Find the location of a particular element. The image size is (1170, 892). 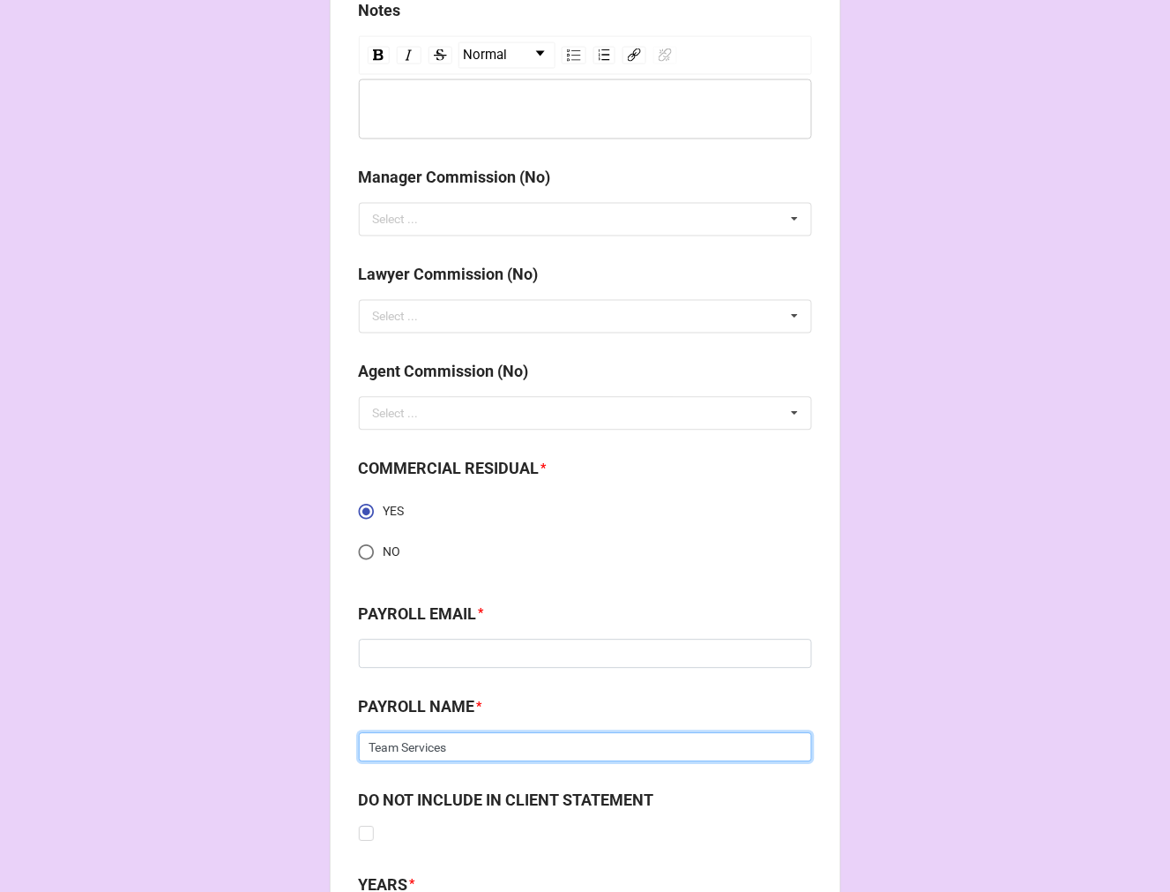

label: Agent Commission (No) is located at coordinates (444, 372).